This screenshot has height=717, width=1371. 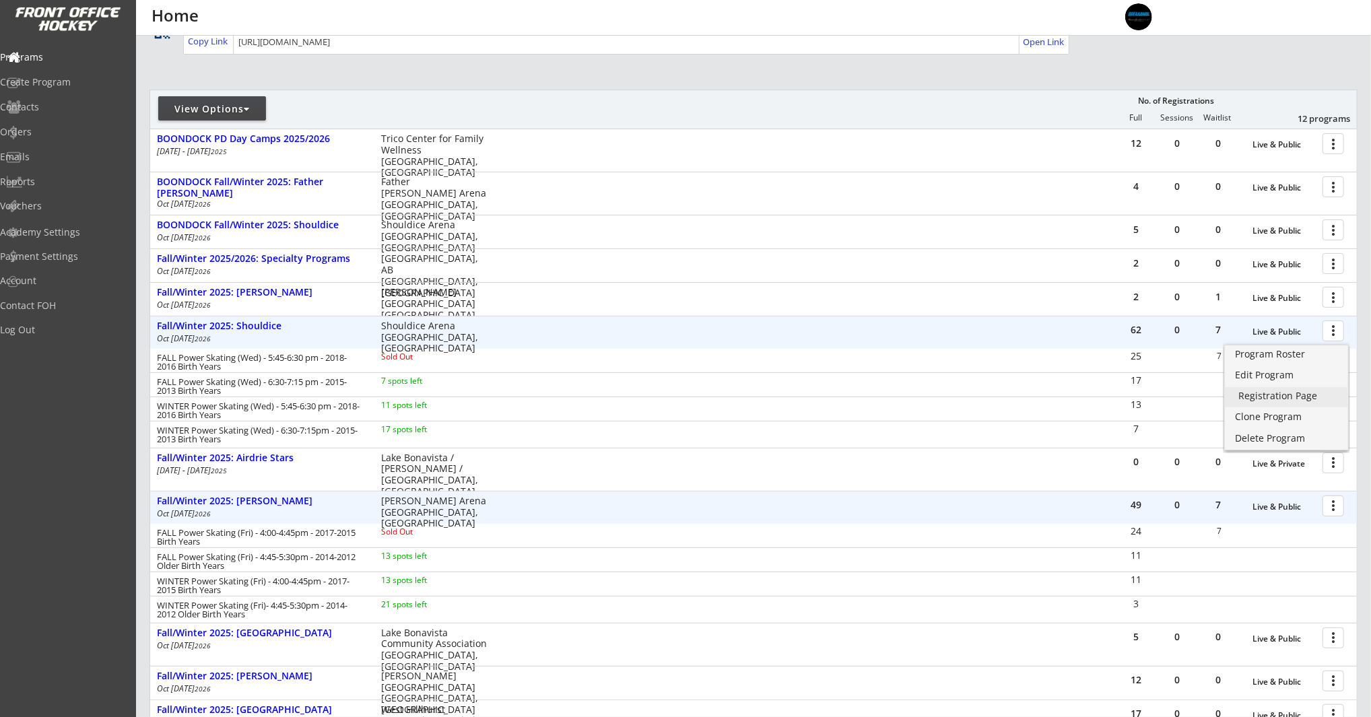 I want to click on div: 7 spots left, so click(x=424, y=381).